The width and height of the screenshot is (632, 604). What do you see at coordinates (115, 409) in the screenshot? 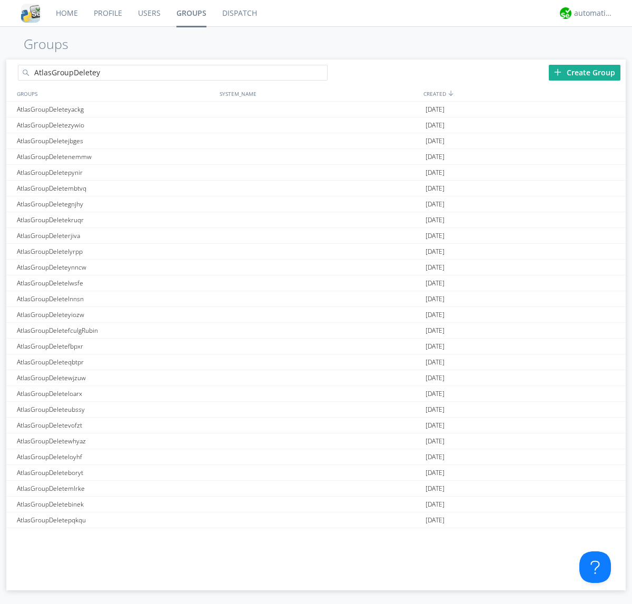
I see `div: AtlasGroupDeleteubssy` at bounding box center [115, 409].